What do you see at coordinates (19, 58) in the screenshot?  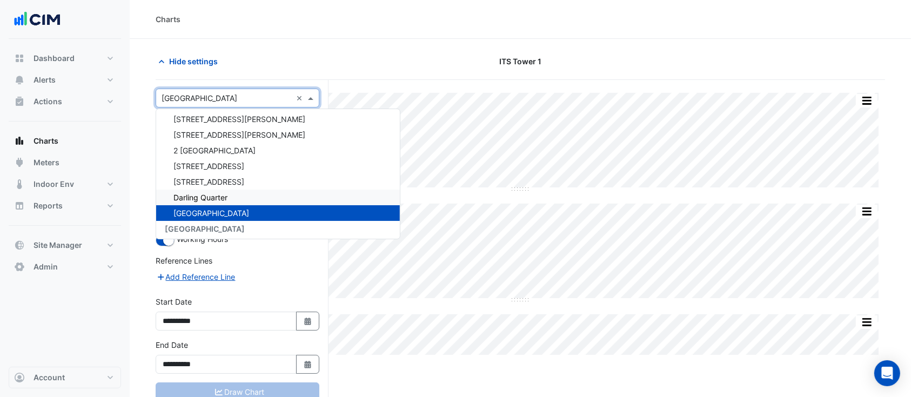 I see `app-icon: Dashboard` at bounding box center [19, 58].